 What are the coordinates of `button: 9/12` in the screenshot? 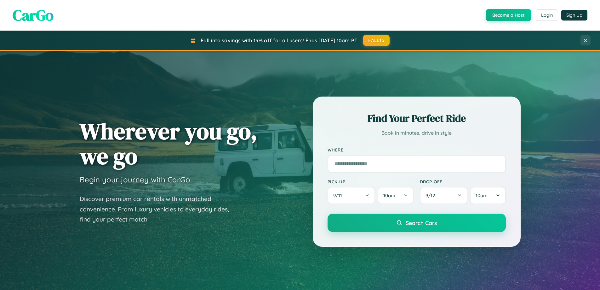 It's located at (444, 195).